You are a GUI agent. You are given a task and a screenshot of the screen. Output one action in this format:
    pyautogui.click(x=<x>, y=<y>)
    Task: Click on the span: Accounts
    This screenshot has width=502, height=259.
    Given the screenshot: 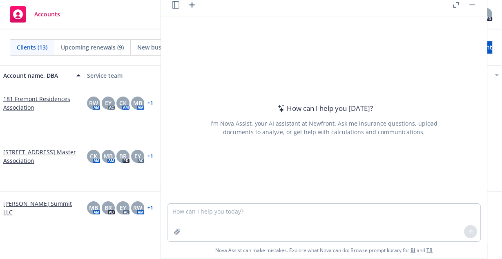 What is the action you would take?
    pyautogui.click(x=47, y=14)
    